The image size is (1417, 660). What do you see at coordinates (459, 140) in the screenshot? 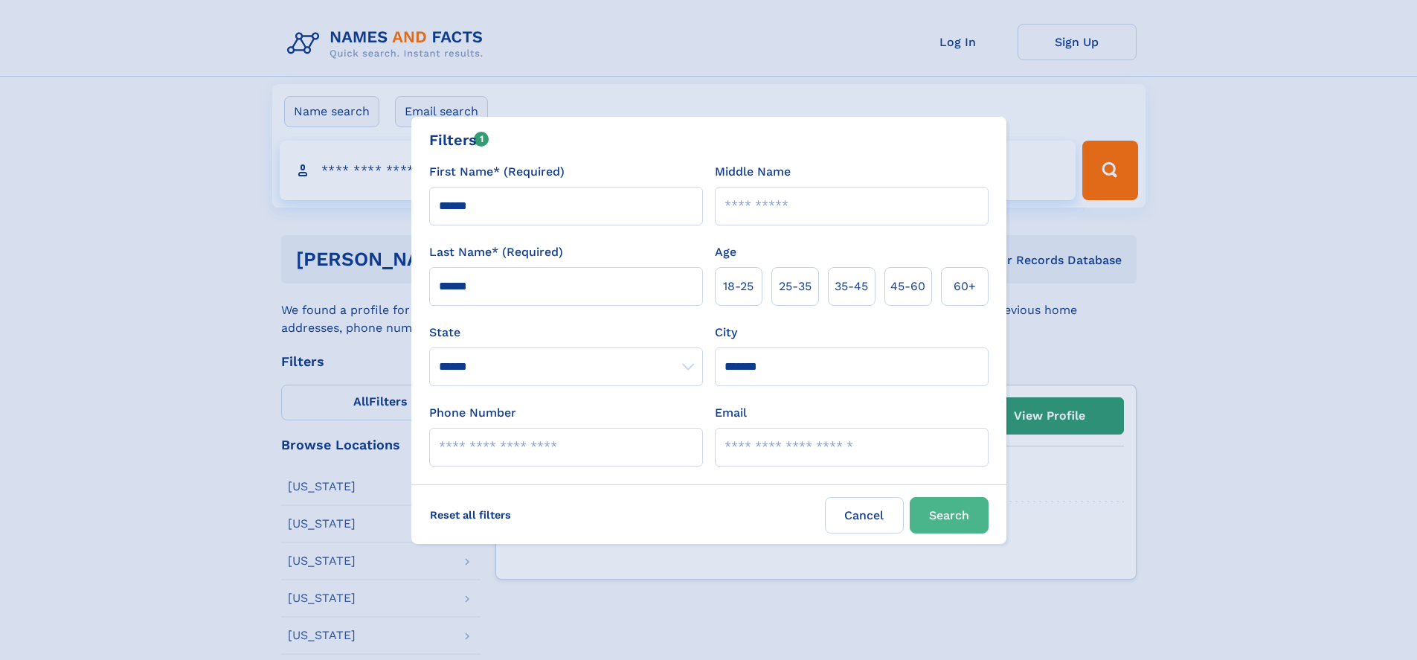
I see `div: Filters` at bounding box center [459, 140].